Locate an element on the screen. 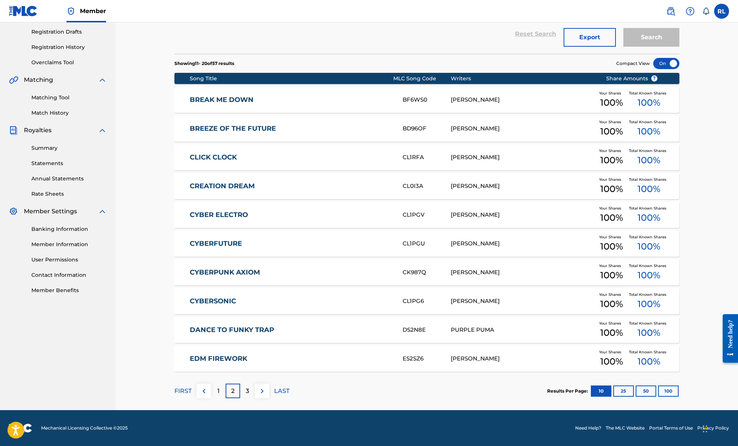 The width and height of the screenshot is (738, 446). div: BD96OF is located at coordinates (426, 128).